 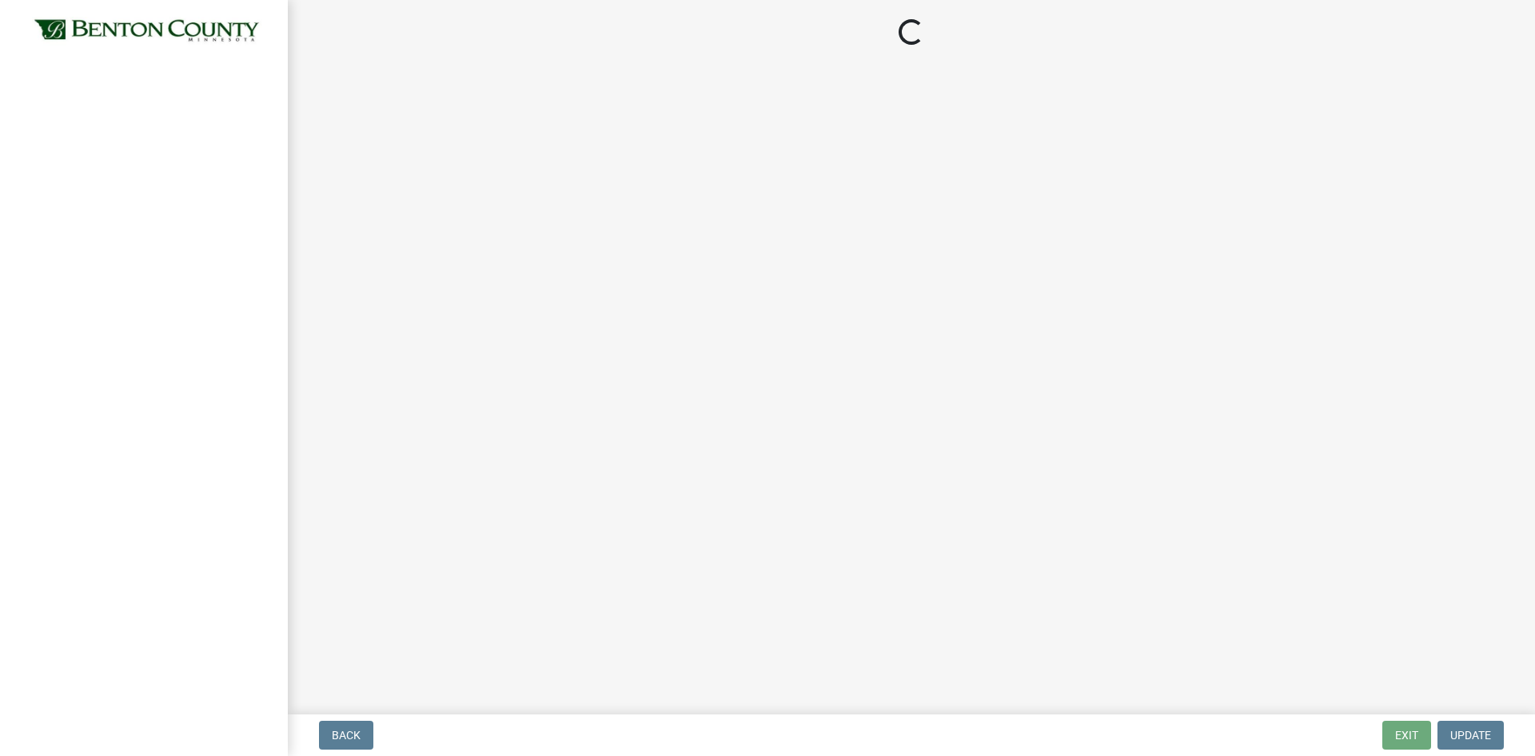 What do you see at coordinates (346, 735) in the screenshot?
I see `button: Back` at bounding box center [346, 735].